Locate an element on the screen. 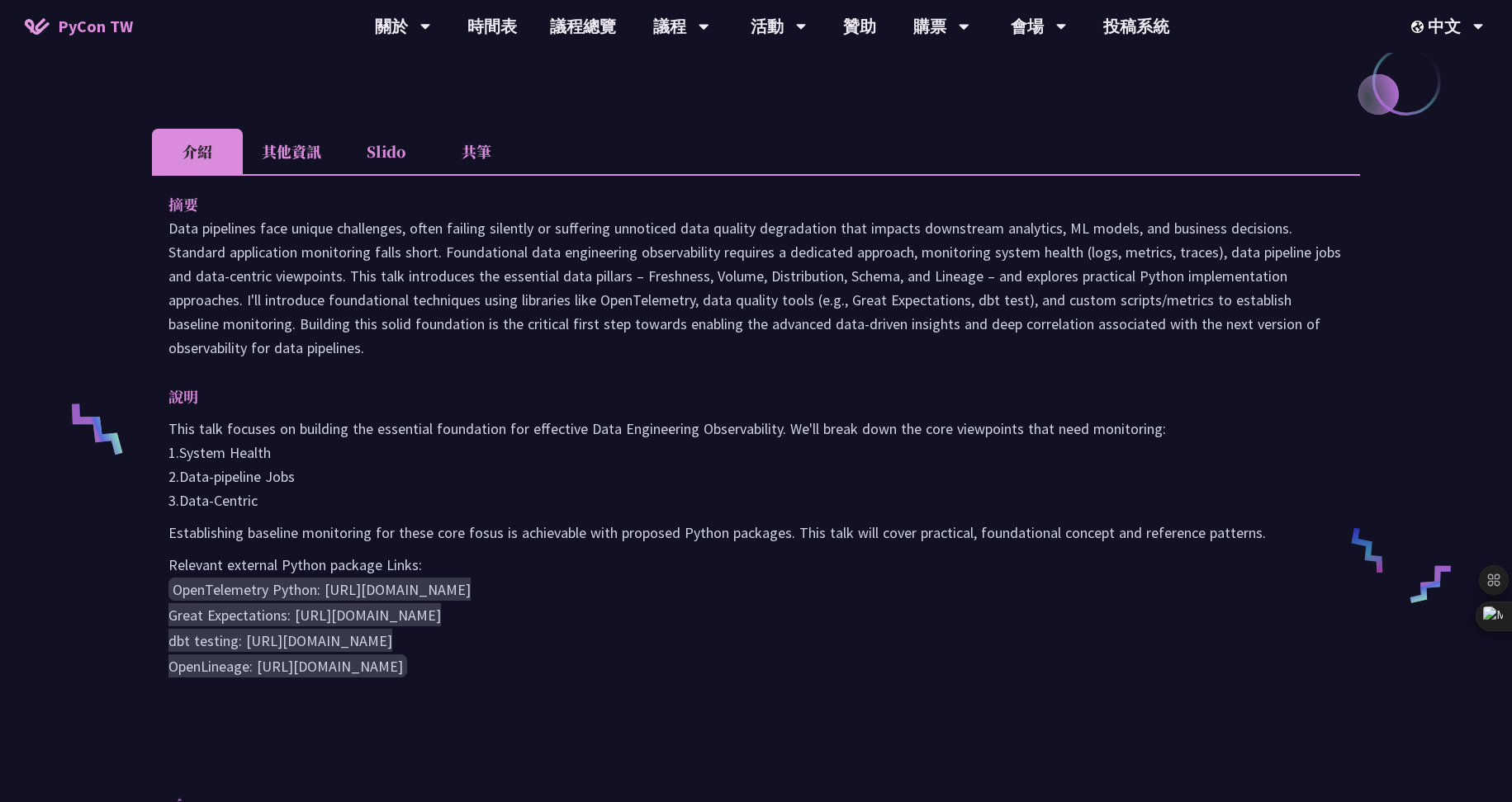 The height and width of the screenshot is (802, 1512). p: Data pipelines face unique challenges, often failing silently or suffering unnoticed data quality... is located at coordinates (756, 288).